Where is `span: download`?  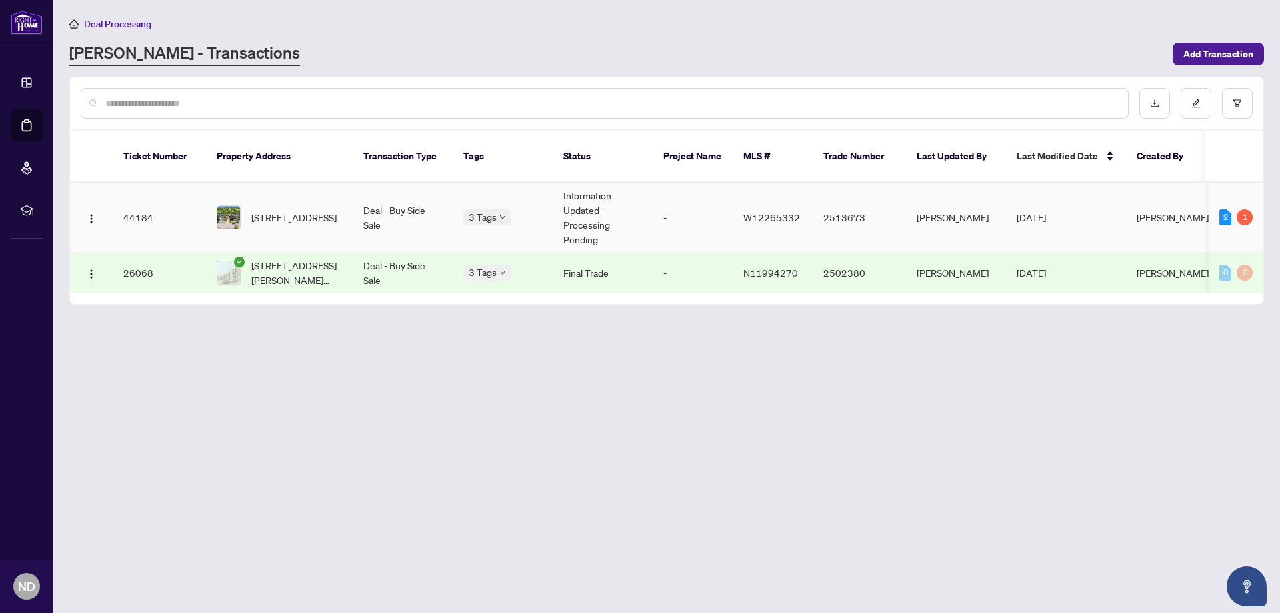
span: download is located at coordinates (1154, 103).